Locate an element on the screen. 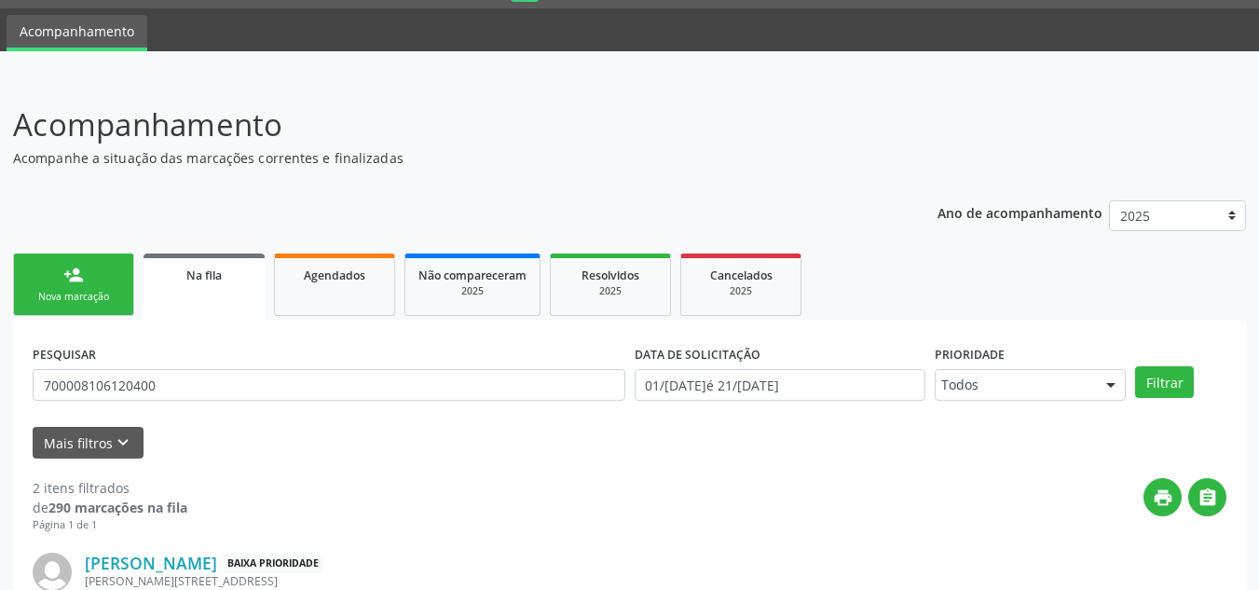 The width and height of the screenshot is (1259, 590). label: Prioridade is located at coordinates (969, 354).